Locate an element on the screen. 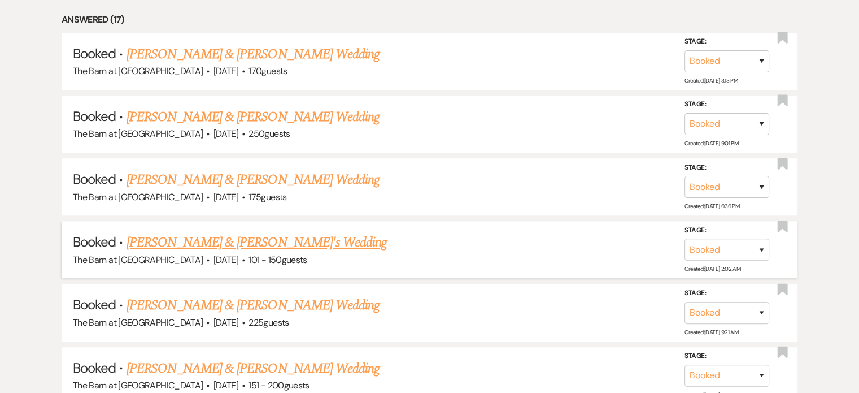  span: 225 guests is located at coordinates (268, 322).